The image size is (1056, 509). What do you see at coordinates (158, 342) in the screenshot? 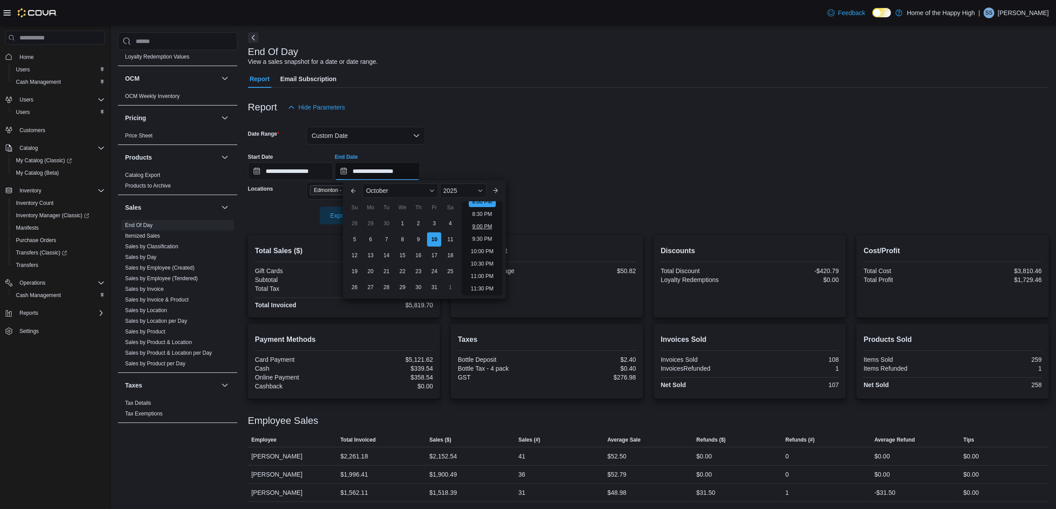
I see `a: Sales by Product & Location` at bounding box center [158, 342].